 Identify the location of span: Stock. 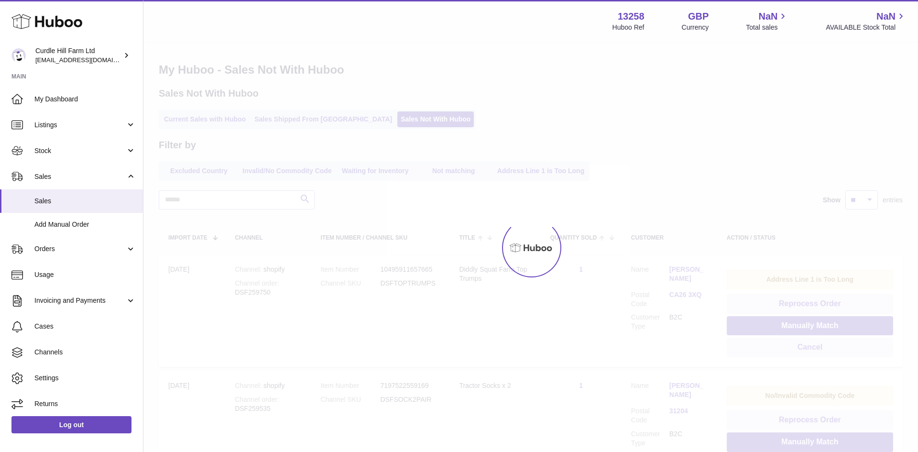
(80, 151).